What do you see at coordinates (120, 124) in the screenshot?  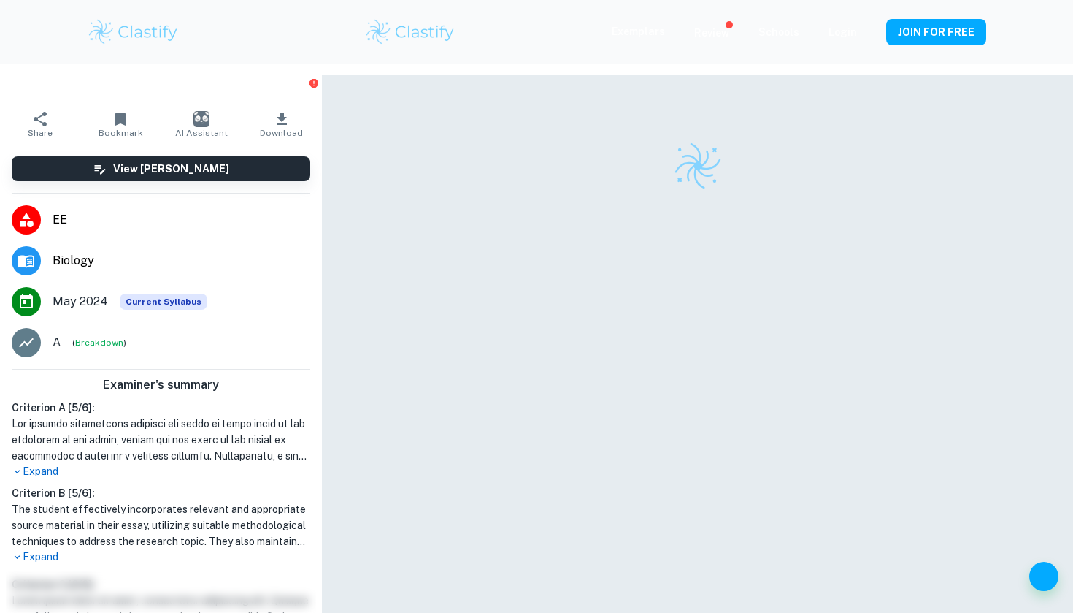 I see `button: Bookmark` at bounding box center [120, 124].